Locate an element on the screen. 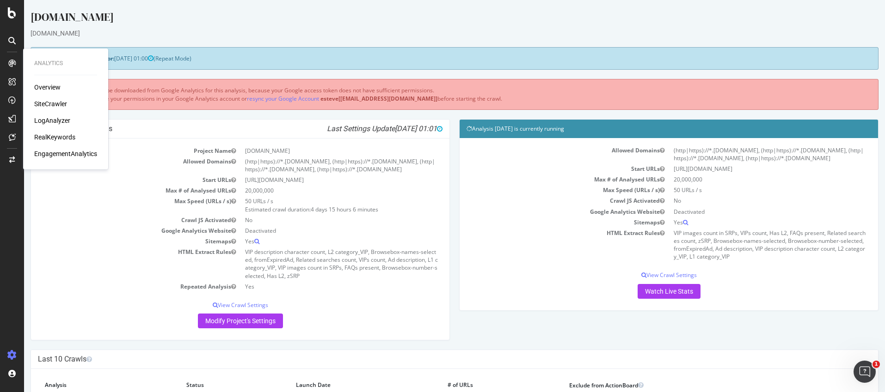 The width and height of the screenshot is (885, 392). span: 1 is located at coordinates (876, 365).